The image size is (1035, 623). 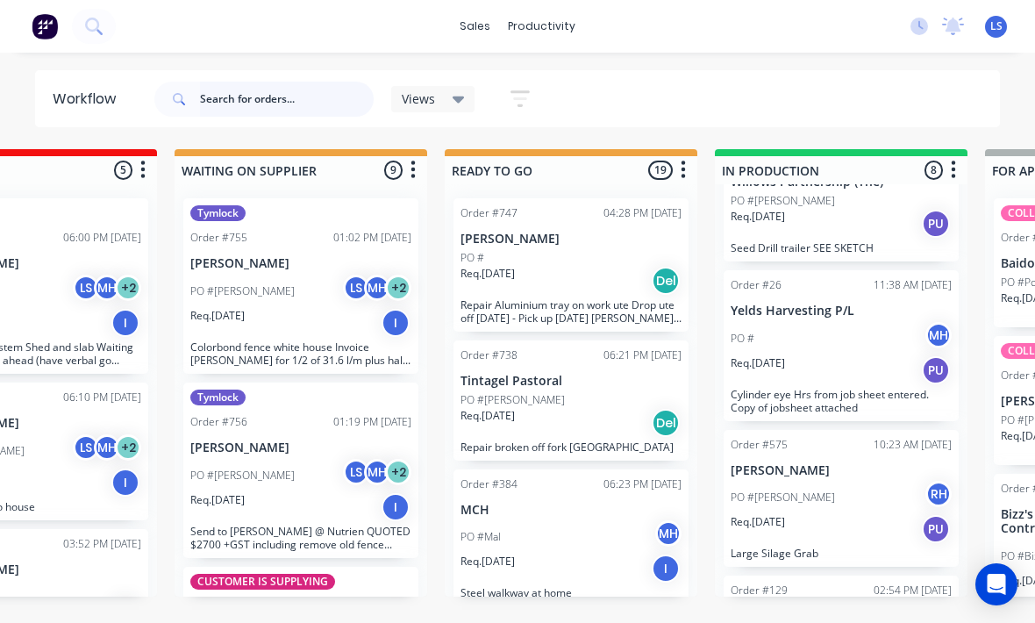 I want to click on div: sales, so click(x=475, y=26).